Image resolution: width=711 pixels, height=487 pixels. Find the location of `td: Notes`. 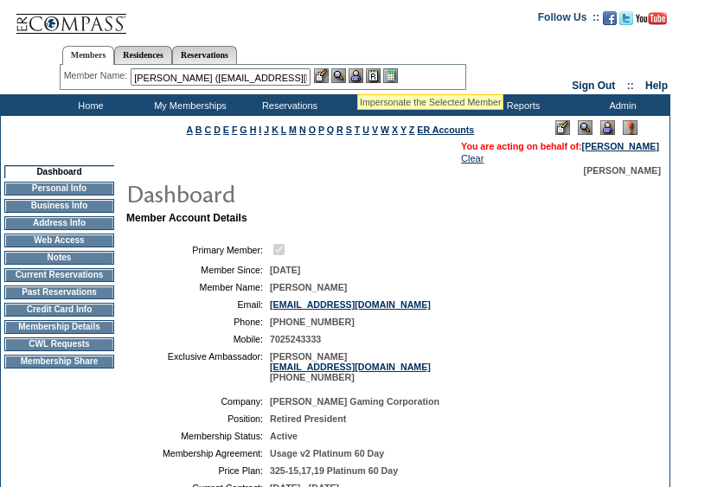

td: Notes is located at coordinates (59, 258).